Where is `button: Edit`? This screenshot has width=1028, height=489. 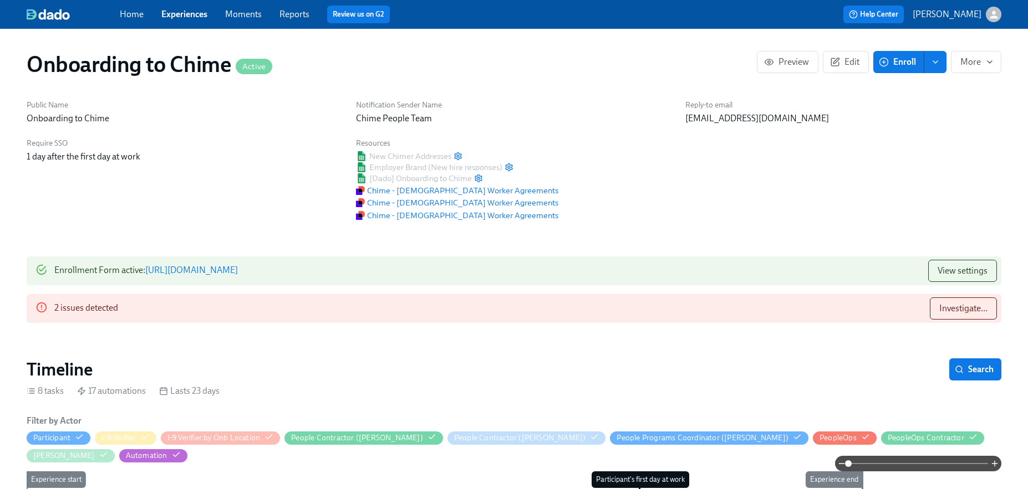 button: Edit is located at coordinates (845, 62).